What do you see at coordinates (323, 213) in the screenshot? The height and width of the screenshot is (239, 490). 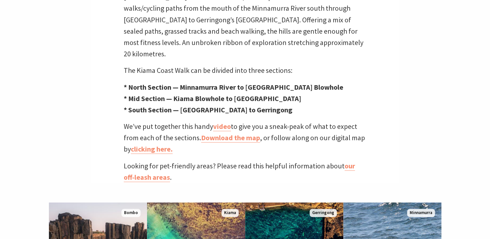 I see `span: Gerringong` at bounding box center [323, 213].